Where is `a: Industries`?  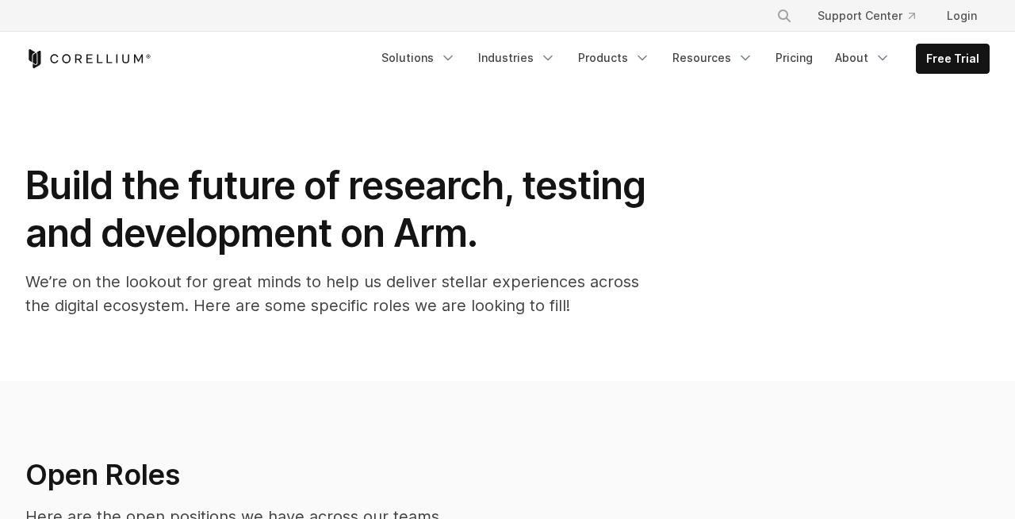
a: Industries is located at coordinates (517, 58).